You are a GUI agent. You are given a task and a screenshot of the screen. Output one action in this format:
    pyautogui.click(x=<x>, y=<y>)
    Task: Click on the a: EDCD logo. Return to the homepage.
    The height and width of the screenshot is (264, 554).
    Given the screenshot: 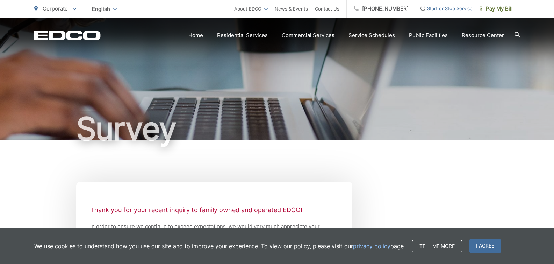 What is the action you would take?
    pyautogui.click(x=67, y=35)
    